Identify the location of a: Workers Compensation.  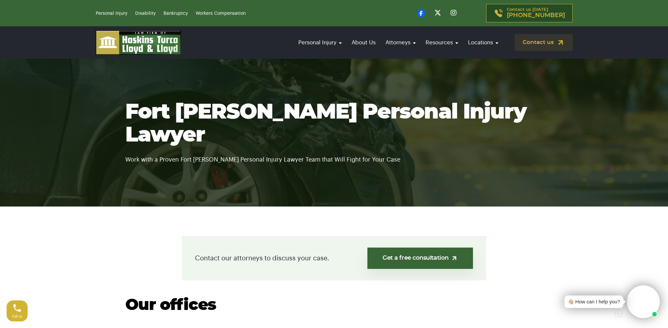
(221, 13).